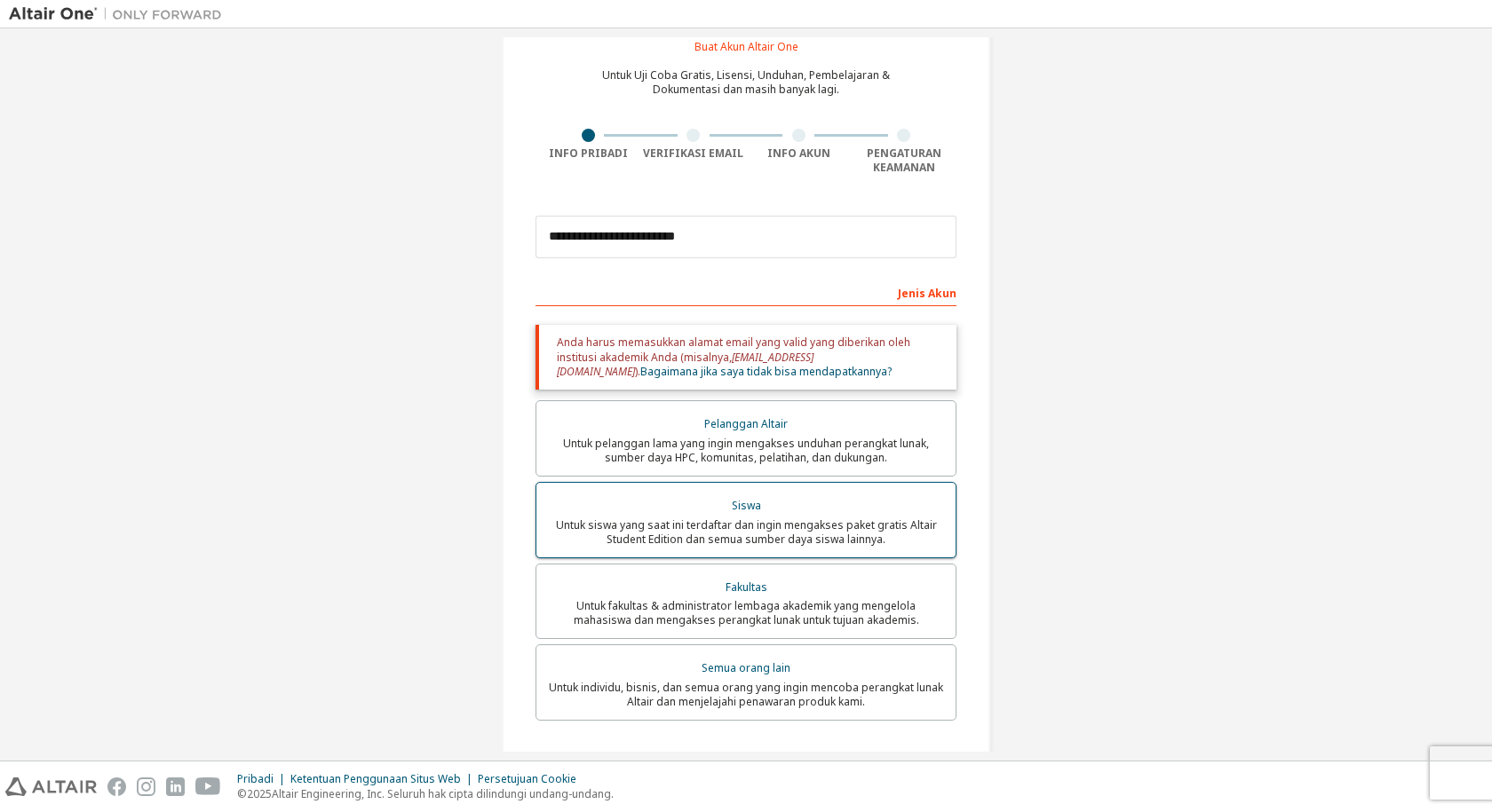 This screenshot has height=812, width=1492. What do you see at coordinates (51, 787) in the screenshot?
I see `img: altair_logo.svg` at bounding box center [51, 787].